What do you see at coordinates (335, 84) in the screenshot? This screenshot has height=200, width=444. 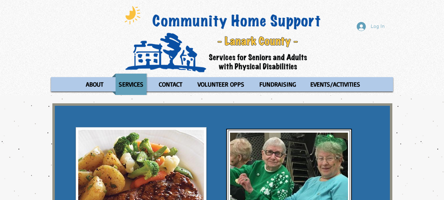 I see `p: EVENTS/ACTIVITIES` at bounding box center [335, 84].